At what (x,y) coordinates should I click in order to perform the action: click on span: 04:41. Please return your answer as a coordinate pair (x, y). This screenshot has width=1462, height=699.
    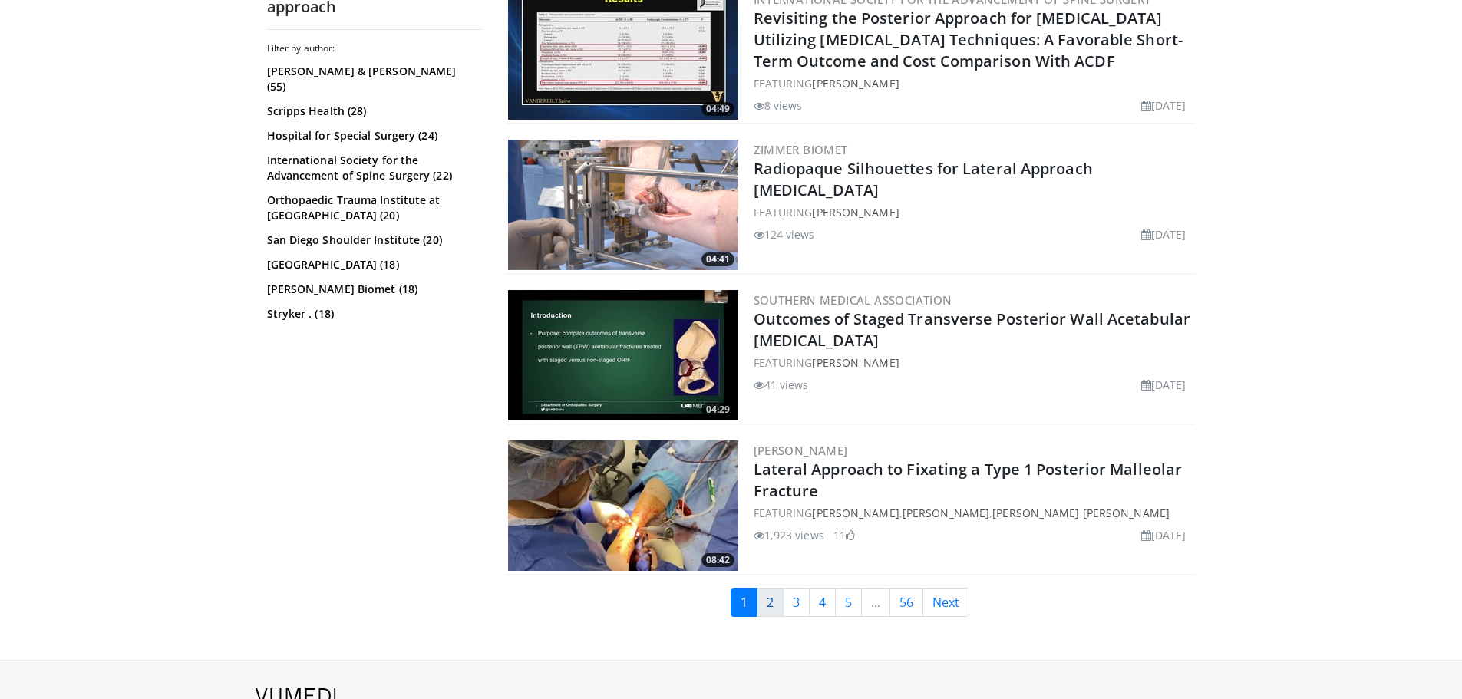
    Looking at the image, I should click on (717, 259).